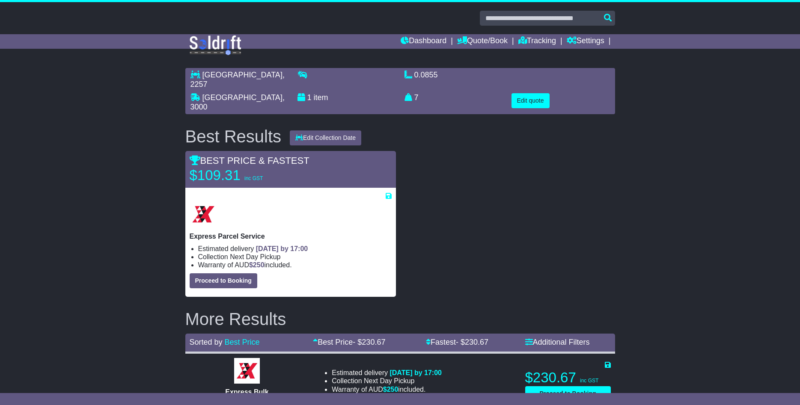 The height and width of the screenshot is (405, 800). Describe the element at coordinates (321, 98) in the screenshot. I see `span: item` at that location.